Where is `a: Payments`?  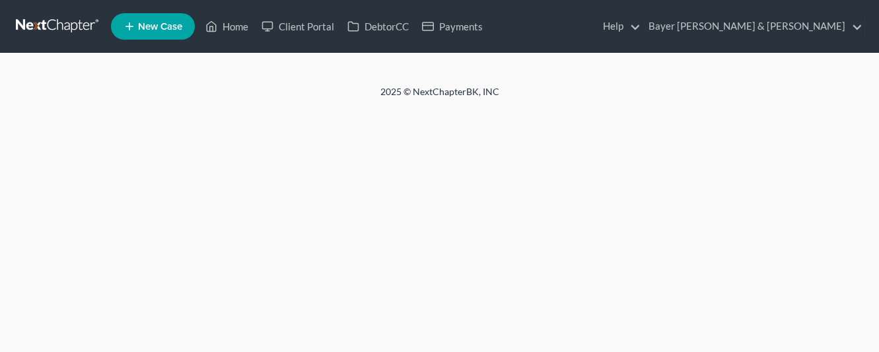
a: Payments is located at coordinates (452, 26).